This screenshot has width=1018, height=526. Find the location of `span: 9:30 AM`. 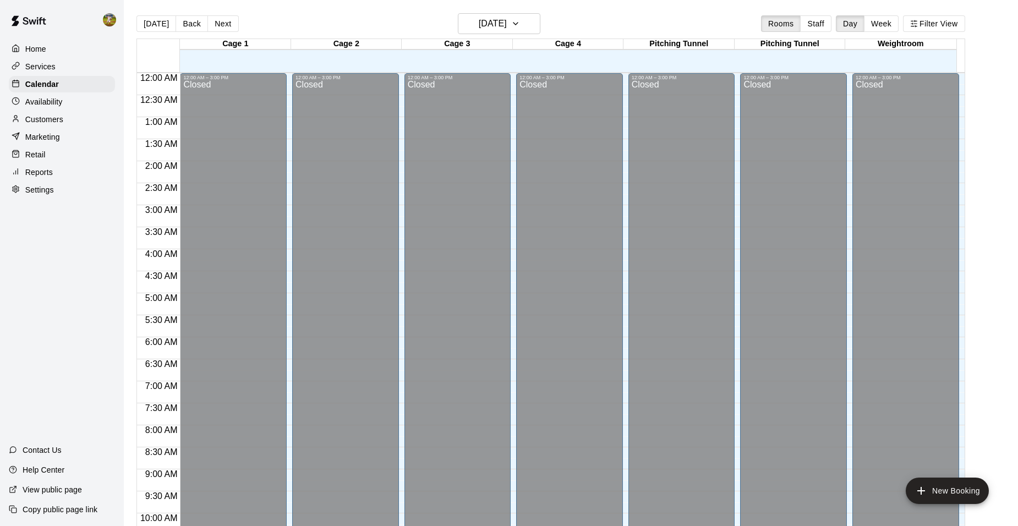

span: 9:30 AM is located at coordinates (161, 496).